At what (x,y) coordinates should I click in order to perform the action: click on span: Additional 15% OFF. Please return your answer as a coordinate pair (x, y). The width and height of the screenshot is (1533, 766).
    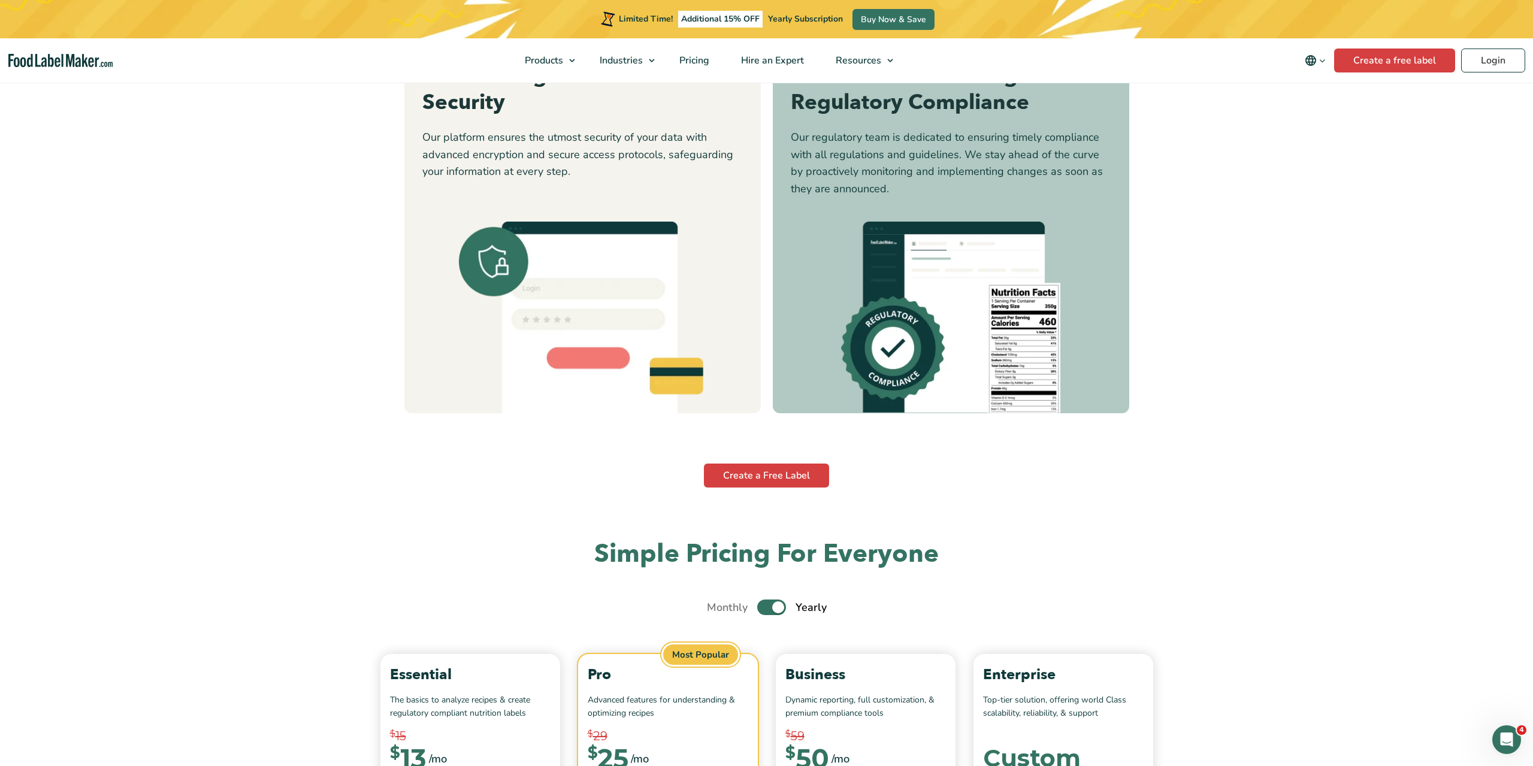
    Looking at the image, I should click on (720, 19).